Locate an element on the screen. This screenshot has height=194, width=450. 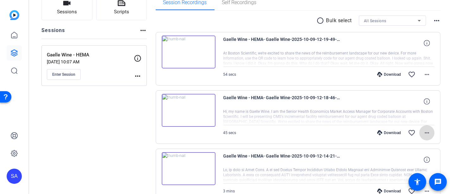
span: Gaelle Wine - HEMA- Gaelle Wine-2025-10-09-12-19-49-365-0 is located at coordinates (282, 43).